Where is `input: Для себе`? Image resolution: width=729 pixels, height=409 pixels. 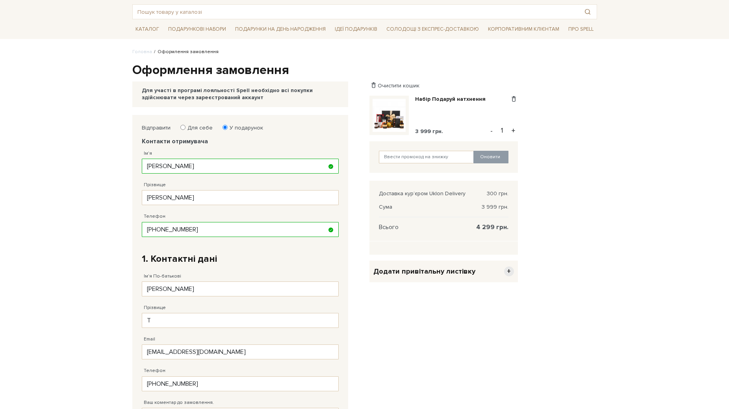 input: Для себе is located at coordinates (183, 127).